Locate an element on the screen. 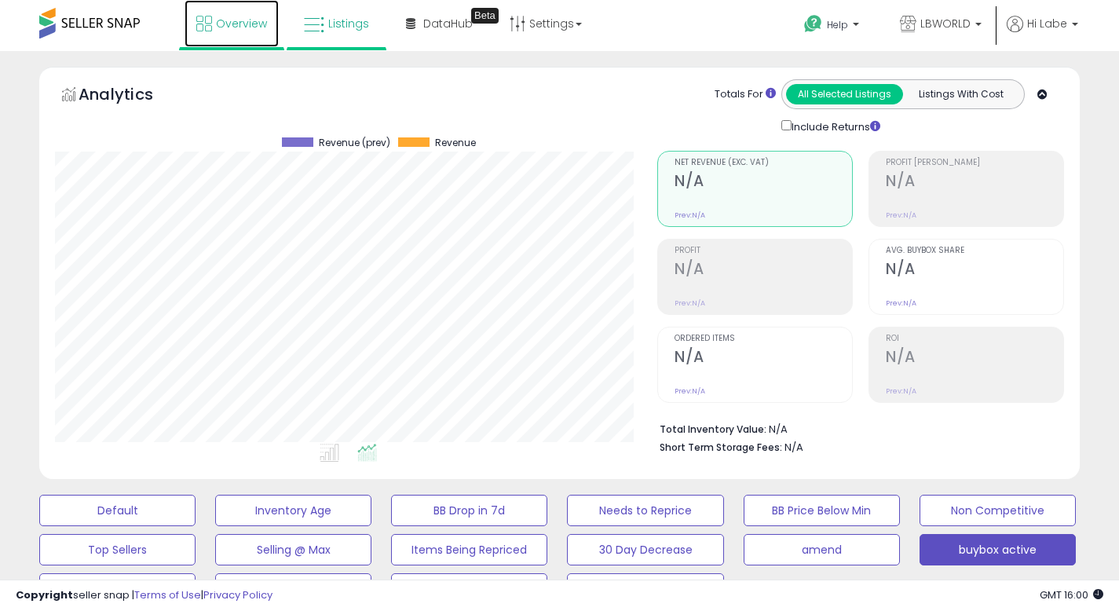 This screenshot has height=611, width=1119. button: BB Drop in 7d is located at coordinates (469, 510).